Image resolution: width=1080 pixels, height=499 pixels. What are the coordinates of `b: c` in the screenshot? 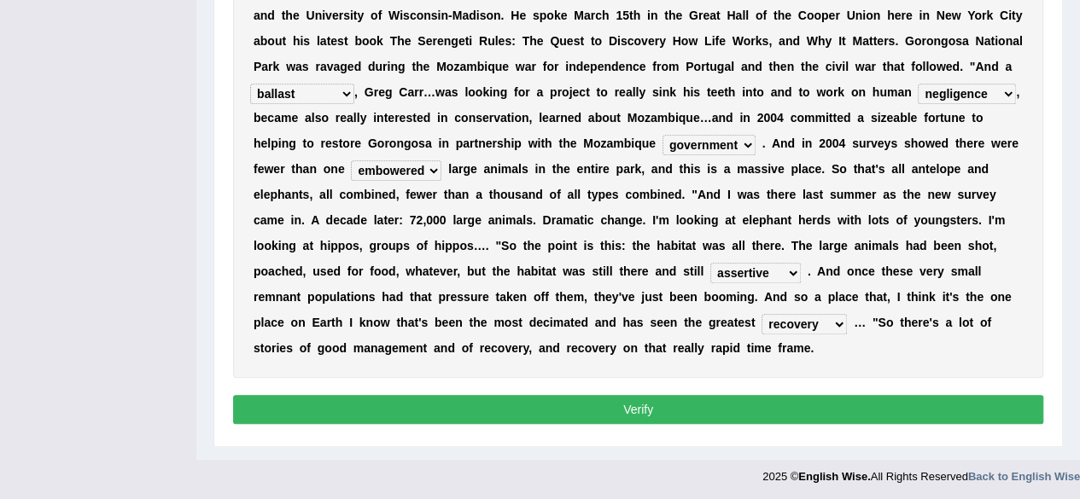 It's located at (636, 67).